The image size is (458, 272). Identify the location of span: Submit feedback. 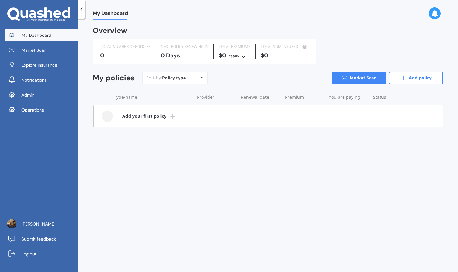
(39, 239).